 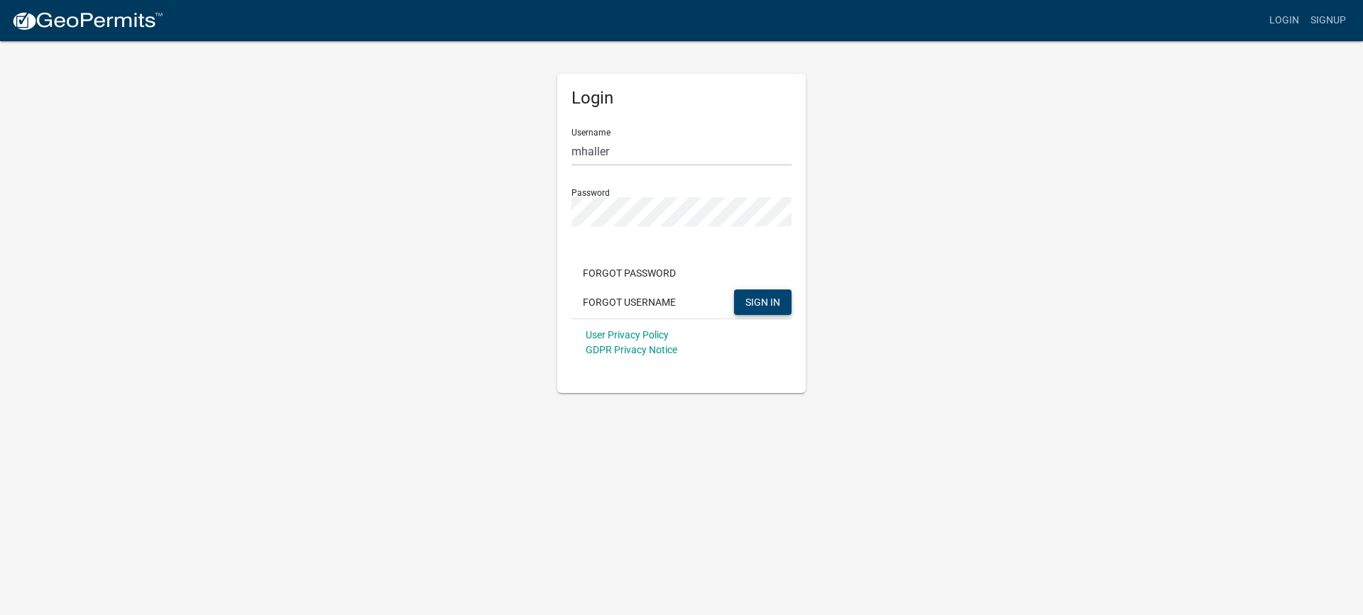 I want to click on h5: Login, so click(x=681, y=98).